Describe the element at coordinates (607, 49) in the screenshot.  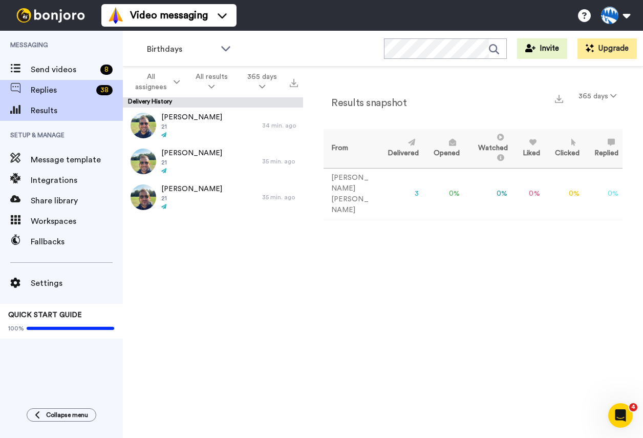
I see `button: Upgrade` at that location.